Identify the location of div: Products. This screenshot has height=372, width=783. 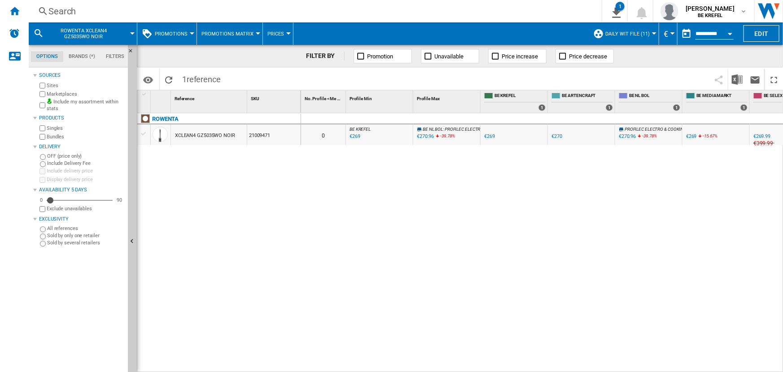
(82, 118).